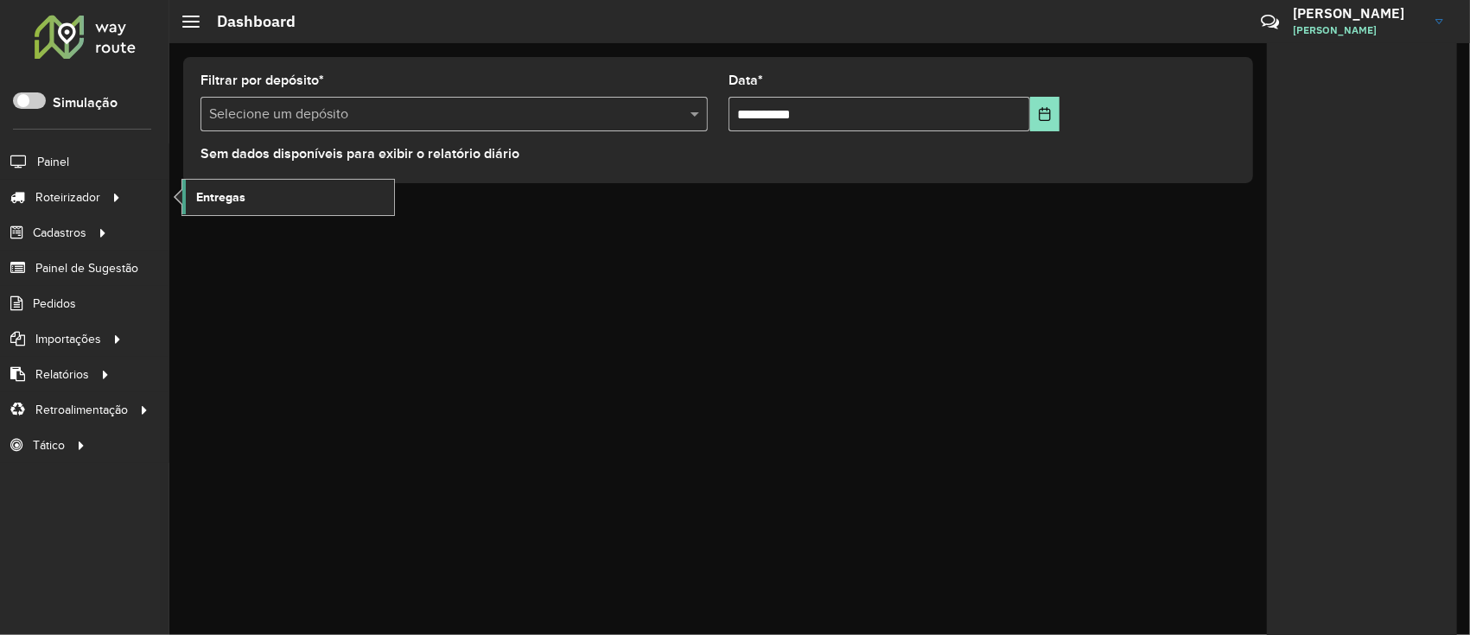 The width and height of the screenshot is (1470, 635). Describe the element at coordinates (68, 339) in the screenshot. I see `span: Importações` at that location.